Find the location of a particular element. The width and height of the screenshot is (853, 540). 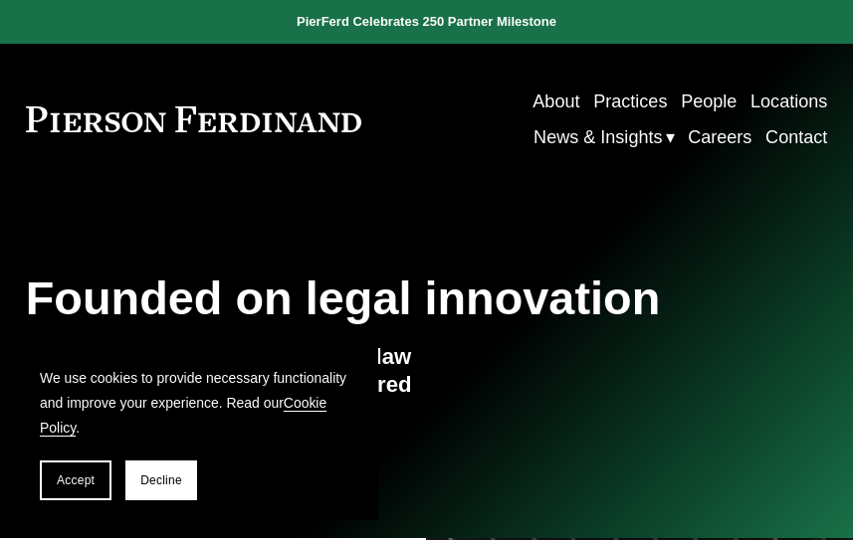

p: We use cookies to provide necessary functionality and improve your experience. Read our . is located at coordinates (199, 403).